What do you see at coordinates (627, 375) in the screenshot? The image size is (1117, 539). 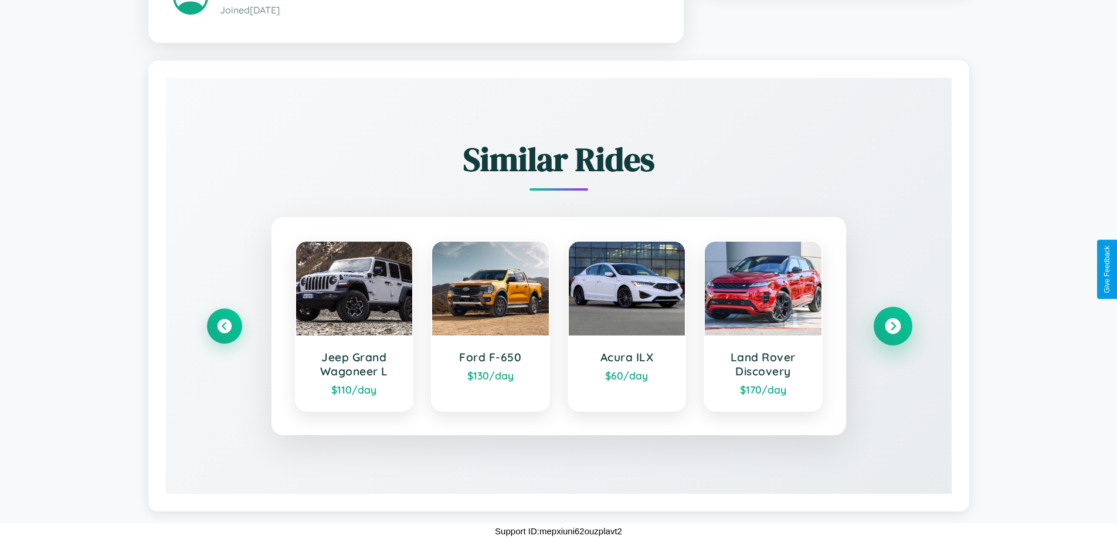 I see `div: $ 60 /day` at bounding box center [627, 375].